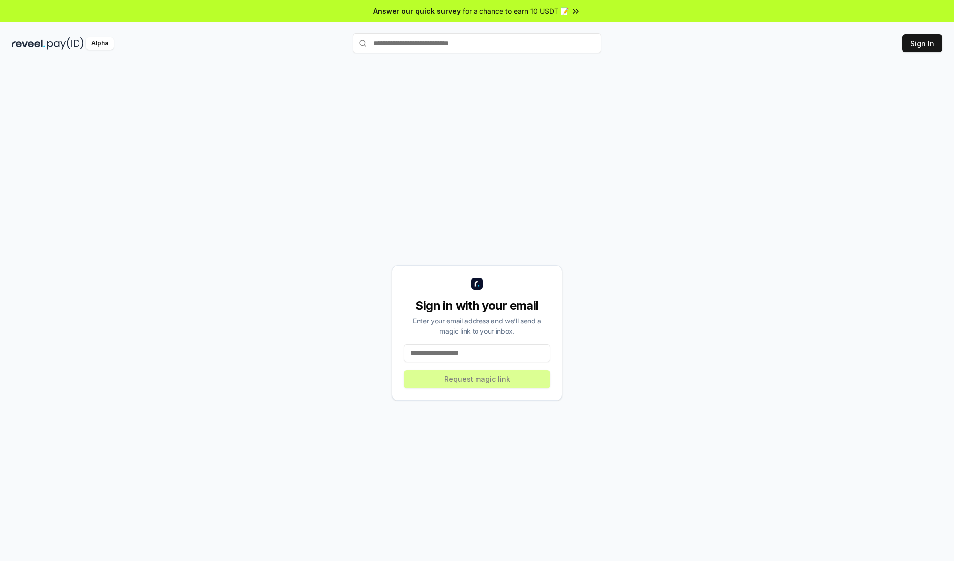  Describe the element at coordinates (922, 43) in the screenshot. I see `button: Sign In` at that location.